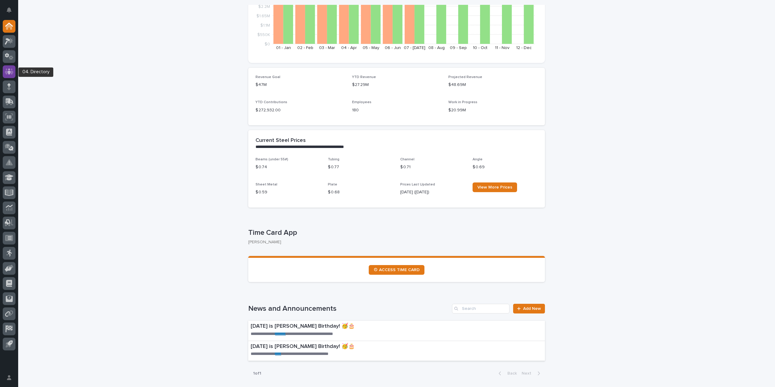  Describe the element at coordinates (9, 10) in the screenshot. I see `button: Notifications` at that location.